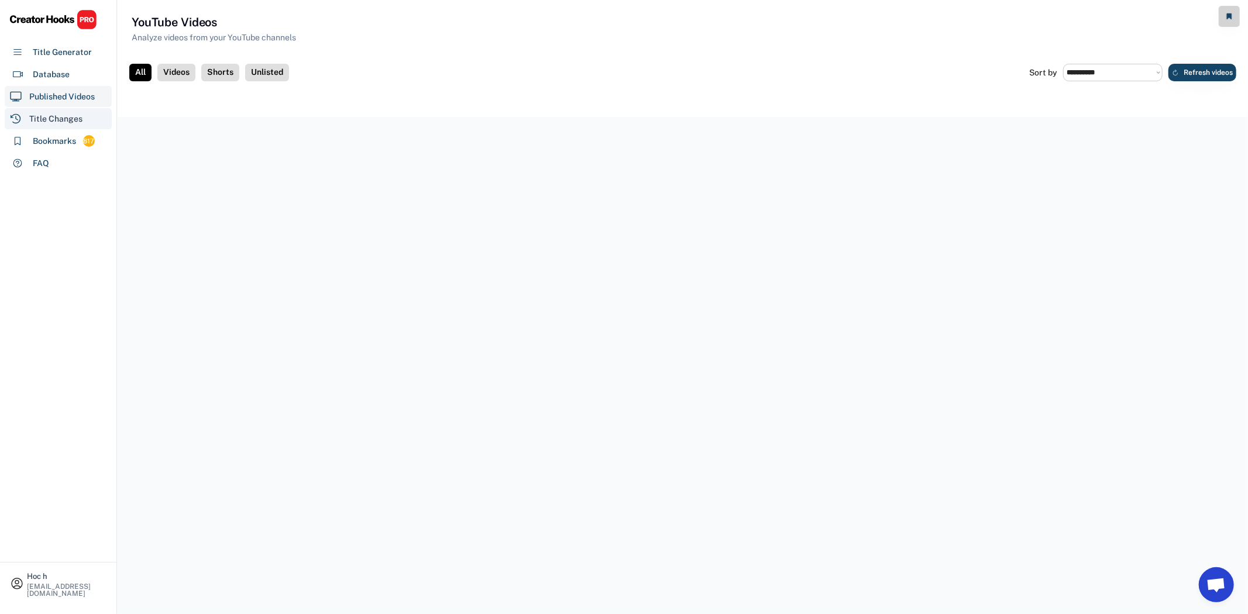  What do you see at coordinates (53, 19) in the screenshot?
I see `img: CHPRO%20Logo.svg` at bounding box center [53, 19].